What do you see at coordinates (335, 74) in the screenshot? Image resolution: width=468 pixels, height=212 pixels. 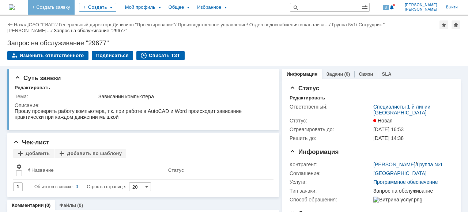 I see `a: Задачи` at bounding box center [335, 74].